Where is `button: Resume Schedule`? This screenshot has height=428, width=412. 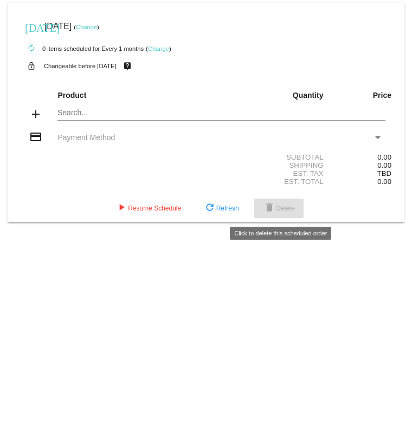
button: Resume Schedule is located at coordinates (148, 208).